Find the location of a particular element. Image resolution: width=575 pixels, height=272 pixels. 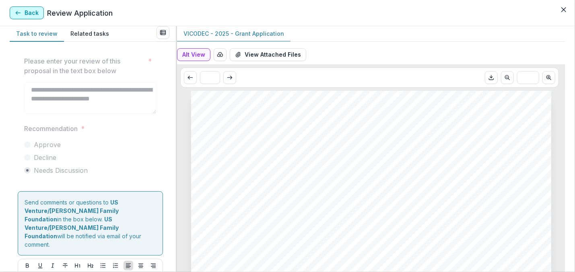

span: Decline is located at coordinates (45, 158).